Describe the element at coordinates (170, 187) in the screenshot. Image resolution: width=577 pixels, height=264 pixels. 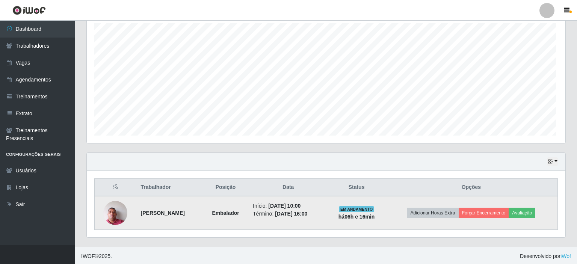
I see `th: Trabalhador` at that location.